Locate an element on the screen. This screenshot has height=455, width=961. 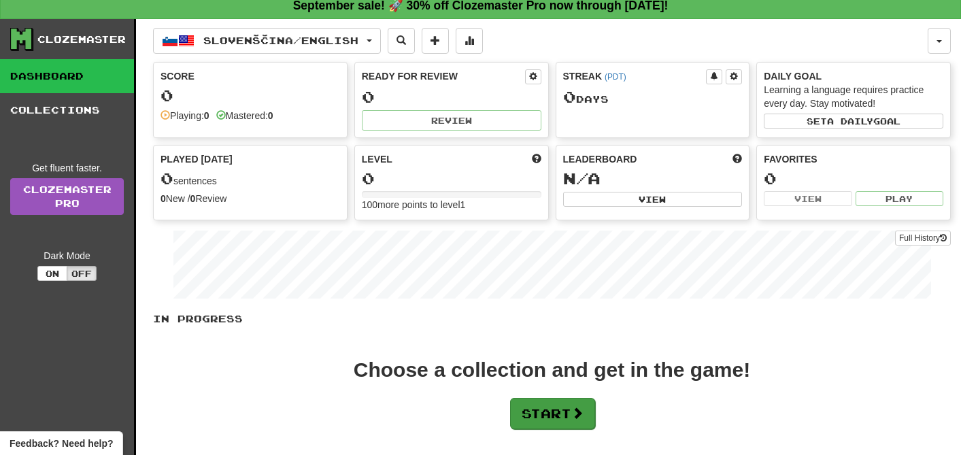
div: Score is located at coordinates (250, 76).